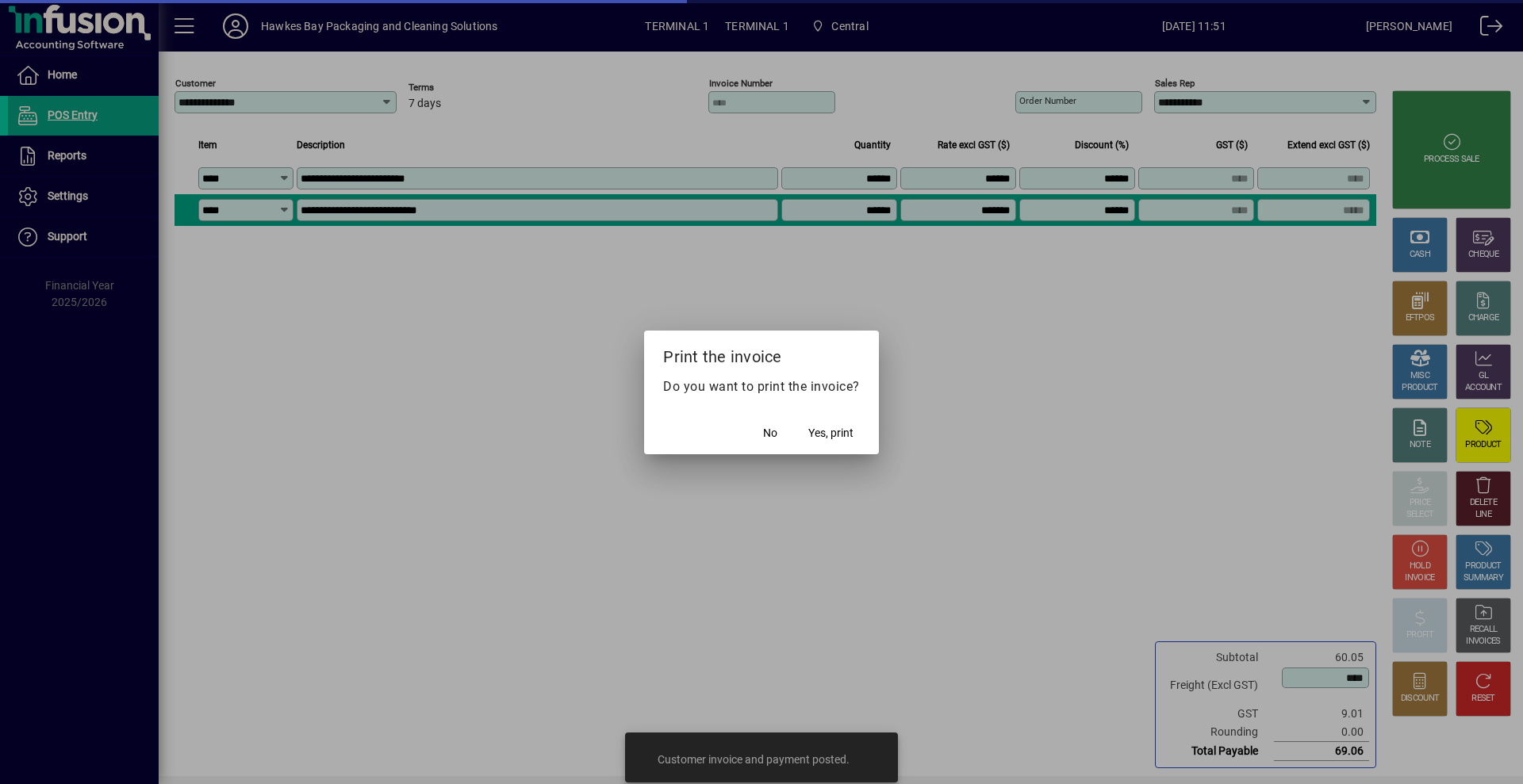 The image size is (1523, 784). I want to click on p: Do you want to print the invoice?, so click(762, 387).